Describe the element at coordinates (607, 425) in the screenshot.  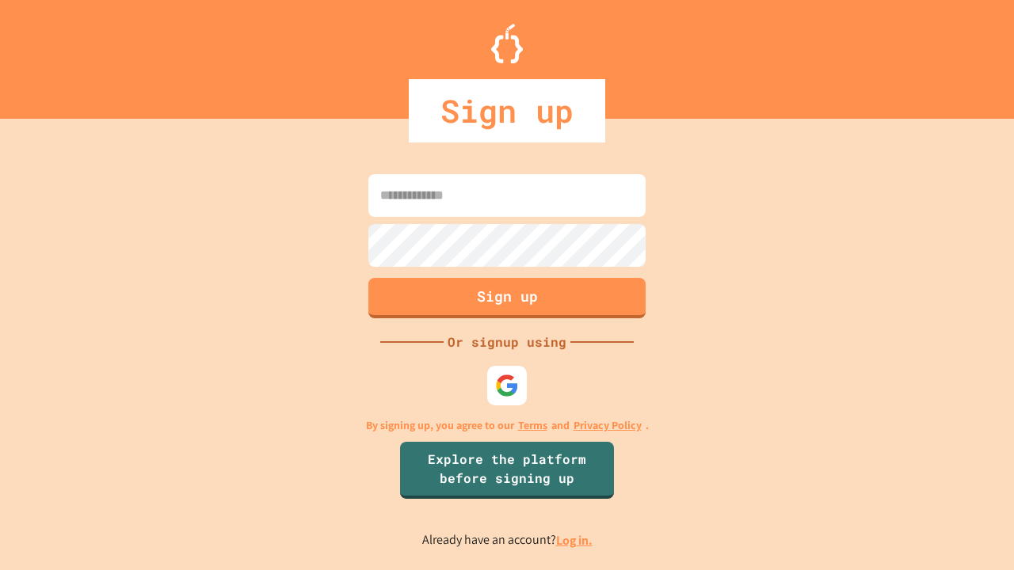
I see `a: Privacy Policy` at that location.